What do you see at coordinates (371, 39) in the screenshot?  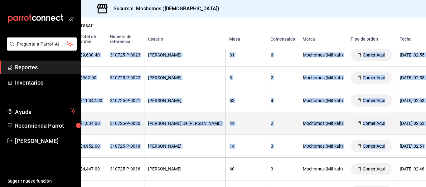 I see `div: Tipo de orden` at bounding box center [371, 39].